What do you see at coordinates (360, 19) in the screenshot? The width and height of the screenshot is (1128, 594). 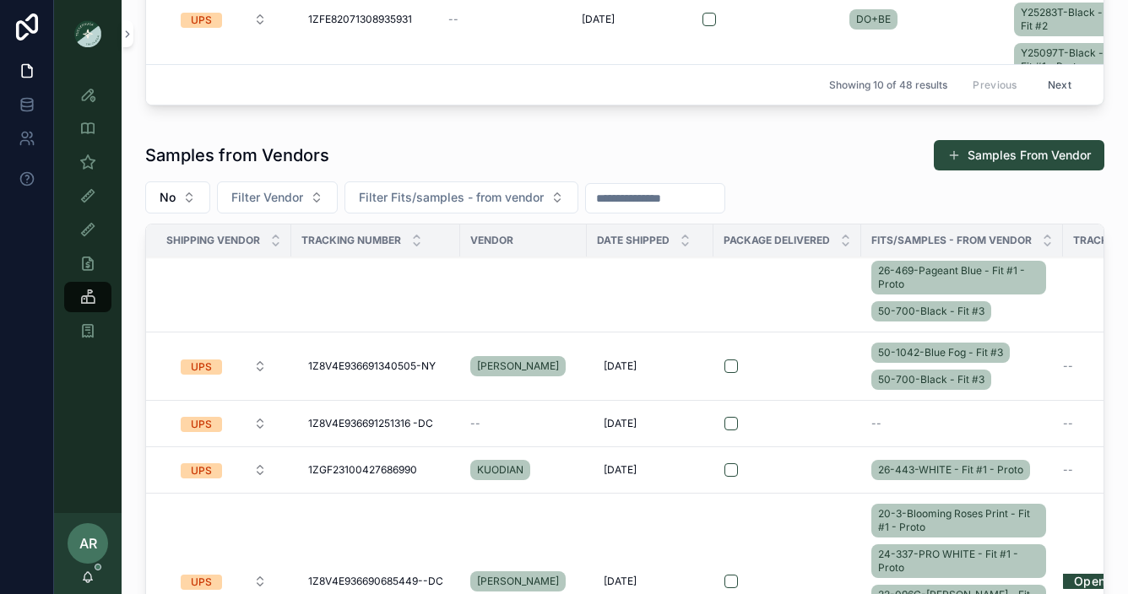 I see `span: 1ZFE82071308935931` at bounding box center [360, 19].